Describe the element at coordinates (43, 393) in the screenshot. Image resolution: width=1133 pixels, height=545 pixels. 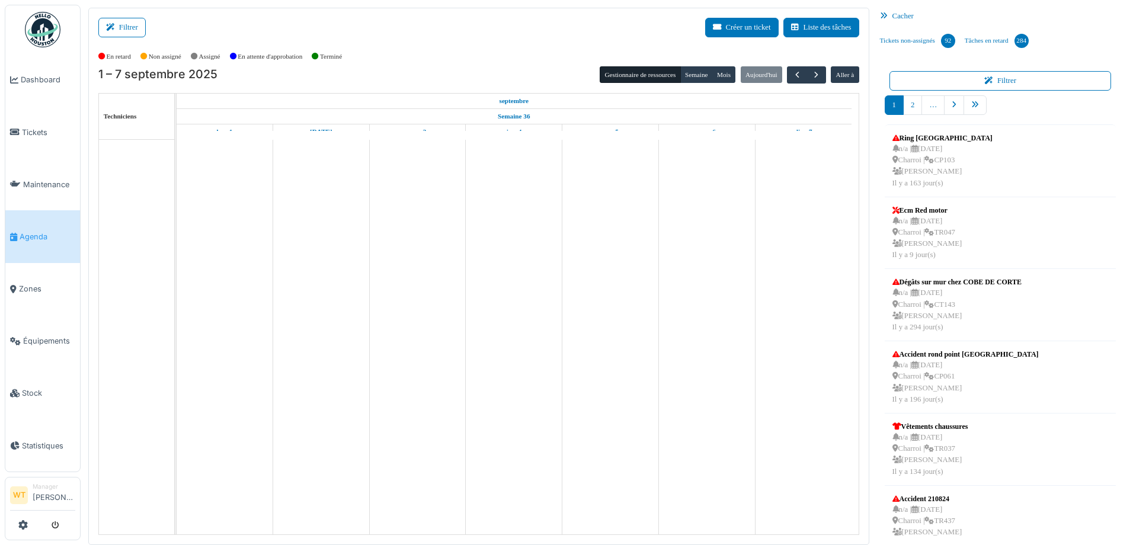
I see `a: Stock` at that location.